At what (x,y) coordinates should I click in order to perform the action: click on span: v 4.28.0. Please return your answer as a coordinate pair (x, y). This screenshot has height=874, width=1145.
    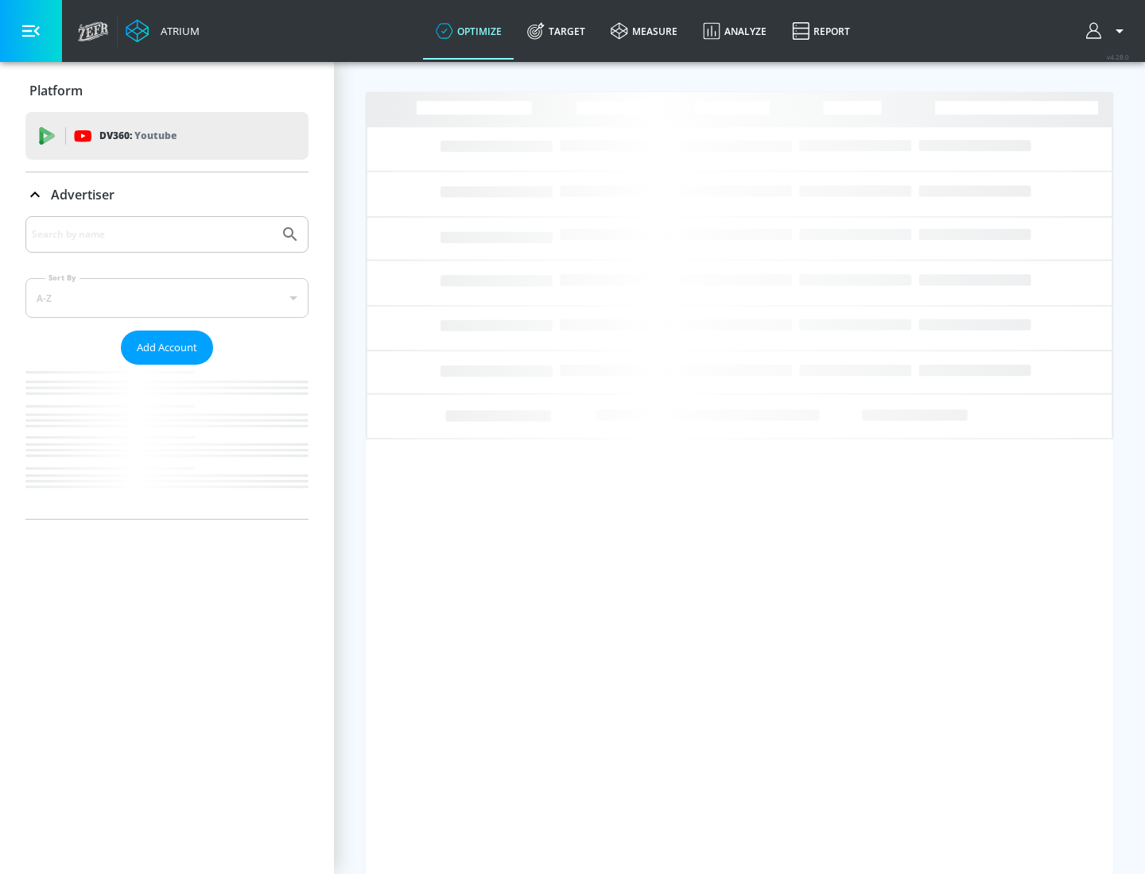
    Looking at the image, I should click on (1118, 56).